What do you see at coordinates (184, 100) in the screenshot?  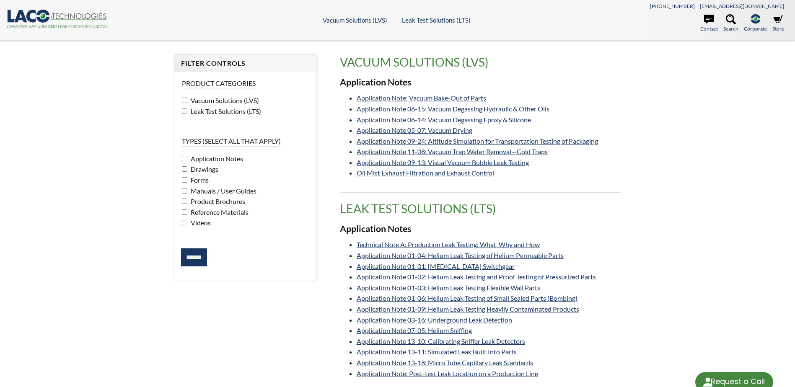 I see `input: Vacuum Solutions (LVS)` at bounding box center [184, 100].